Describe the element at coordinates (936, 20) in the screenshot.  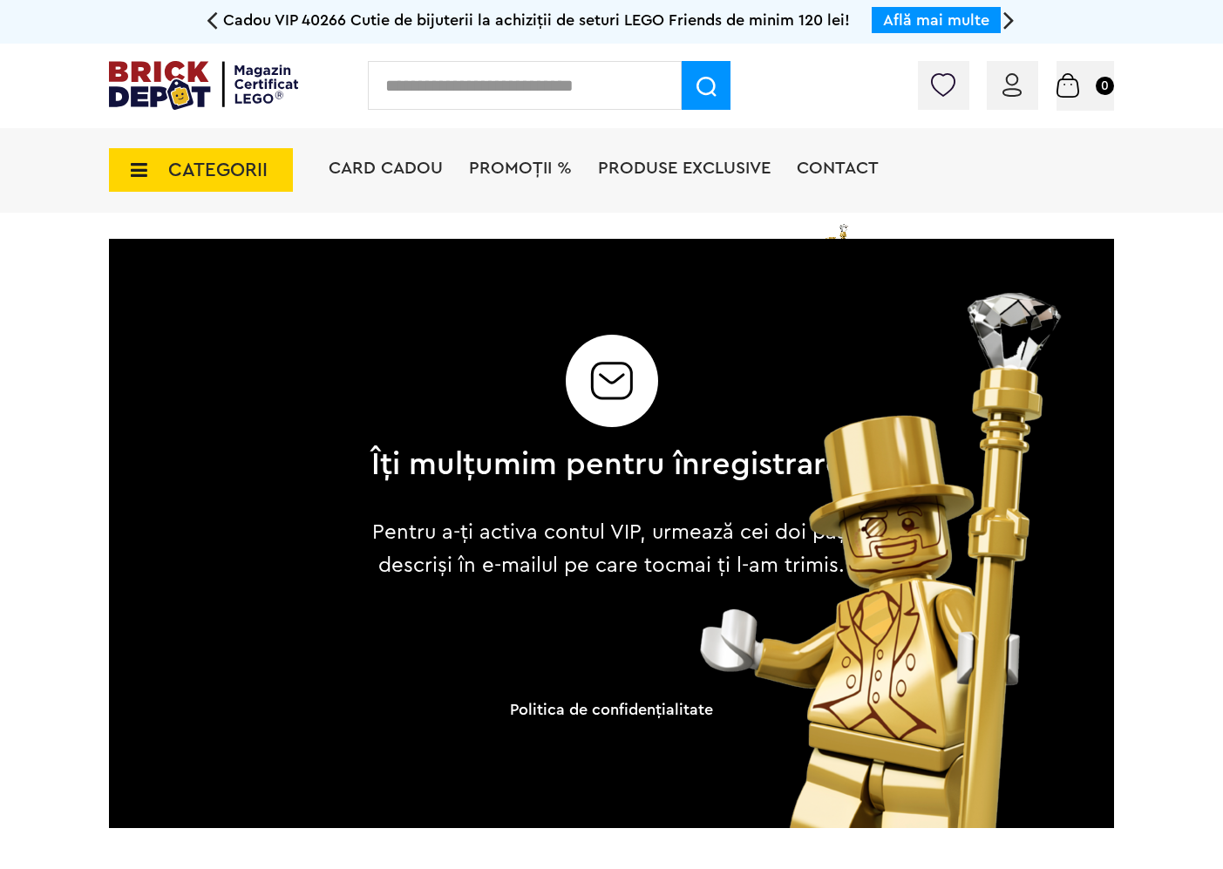
I see `a: Află mai multe` at that location.